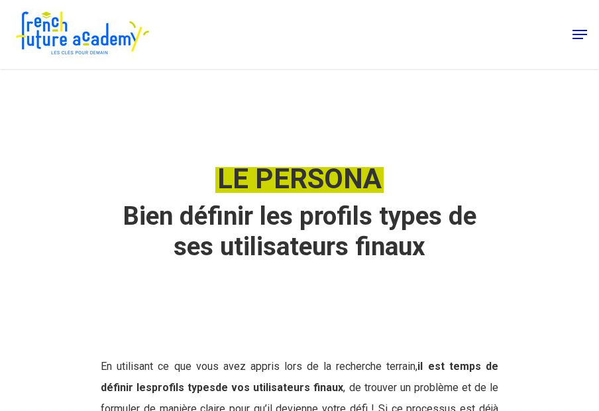 The width and height of the screenshot is (599, 411). What do you see at coordinates (300, 231) in the screenshot?
I see `strong: Bien définir les profils types de ses utilisateurs finaux` at bounding box center [300, 231].